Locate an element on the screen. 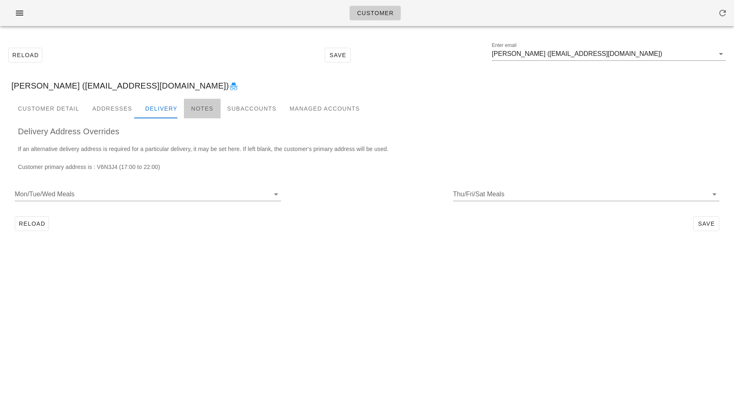 Image resolution: width=734 pixels, height=402 pixels. div: Notes is located at coordinates (202, 108).